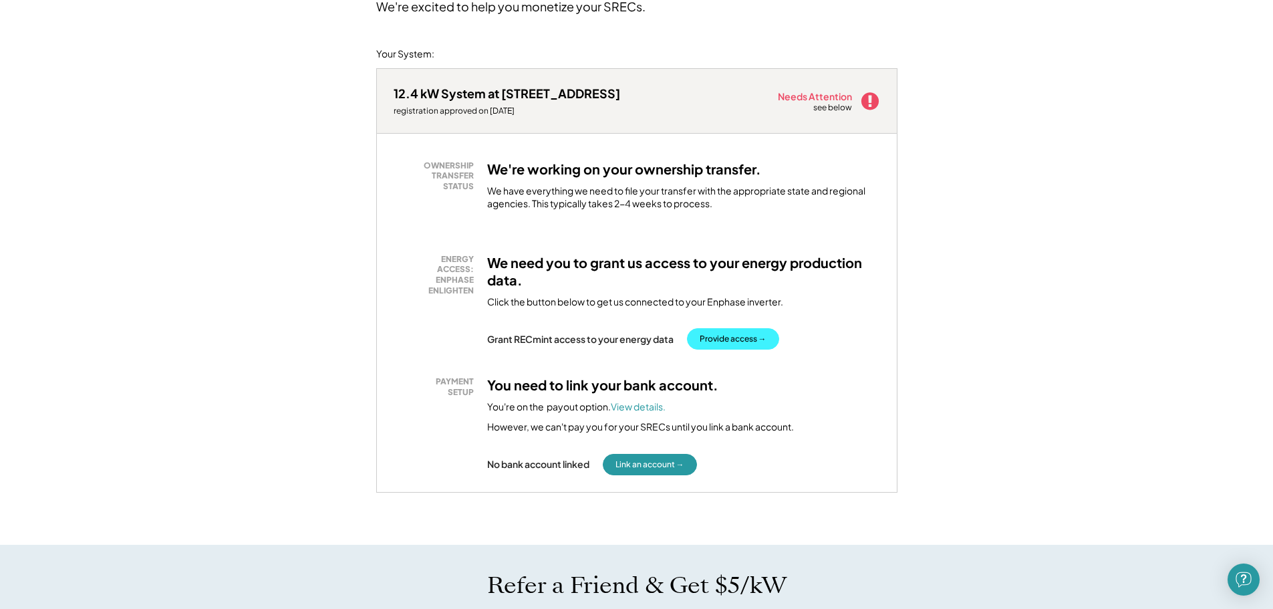 The image size is (1273, 609). What do you see at coordinates (635, 302) in the screenshot?
I see `div: Click the button below to get us connected to your Enphase inverter.` at bounding box center [635, 302].